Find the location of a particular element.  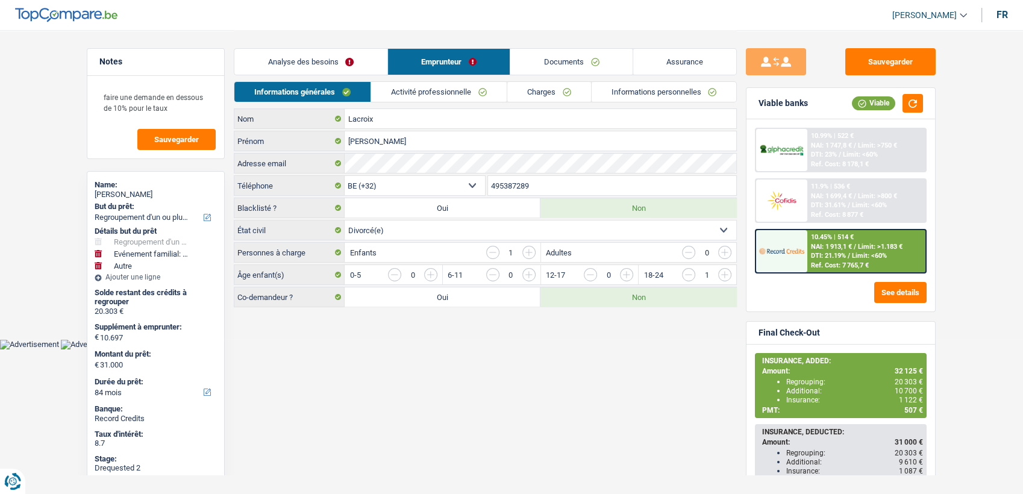

label: Téléphone is located at coordinates (289, 186).